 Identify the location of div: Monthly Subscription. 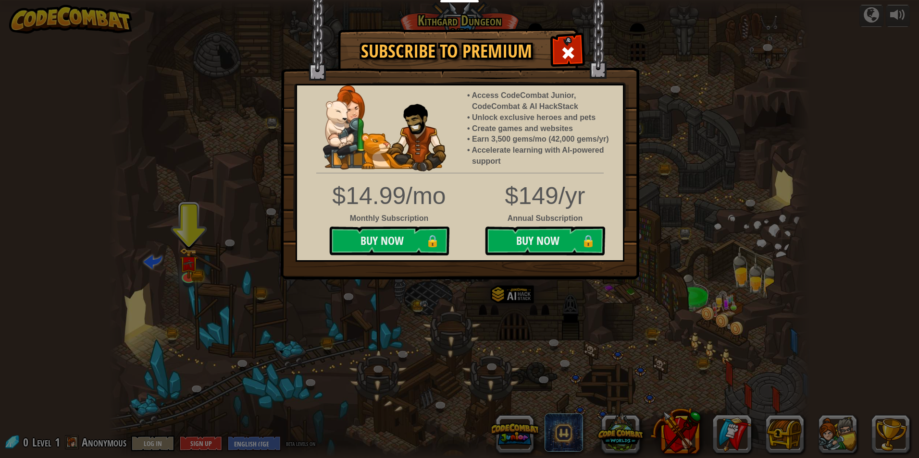
(389, 219).